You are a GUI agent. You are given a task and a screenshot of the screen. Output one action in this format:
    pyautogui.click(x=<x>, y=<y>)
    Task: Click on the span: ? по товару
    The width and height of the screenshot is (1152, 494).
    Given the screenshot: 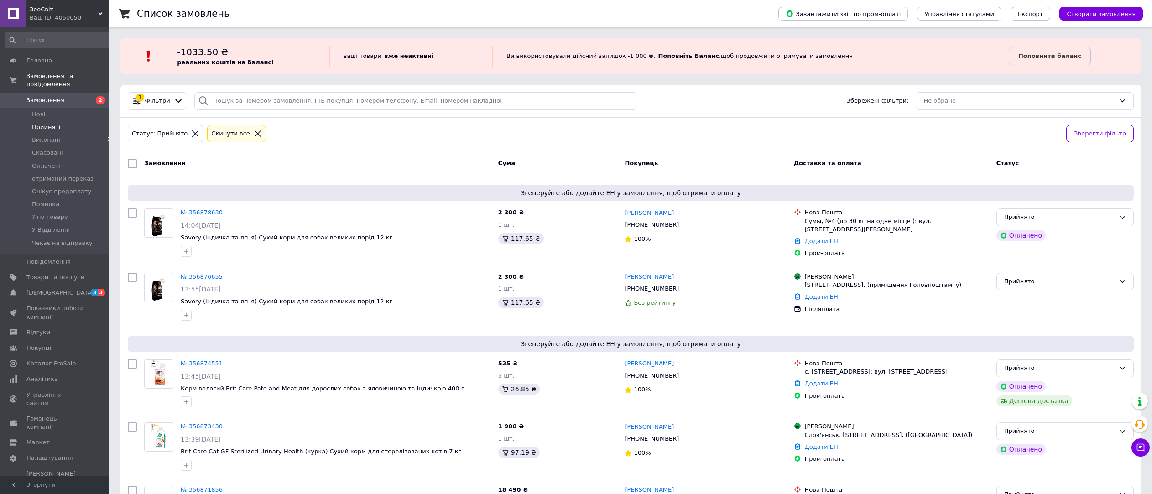 What is the action you would take?
    pyautogui.click(x=50, y=217)
    